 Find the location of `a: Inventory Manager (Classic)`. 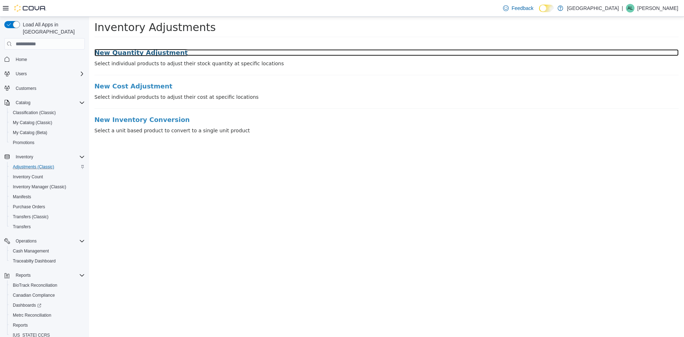

a: Inventory Manager (Classic) is located at coordinates (40, 187).